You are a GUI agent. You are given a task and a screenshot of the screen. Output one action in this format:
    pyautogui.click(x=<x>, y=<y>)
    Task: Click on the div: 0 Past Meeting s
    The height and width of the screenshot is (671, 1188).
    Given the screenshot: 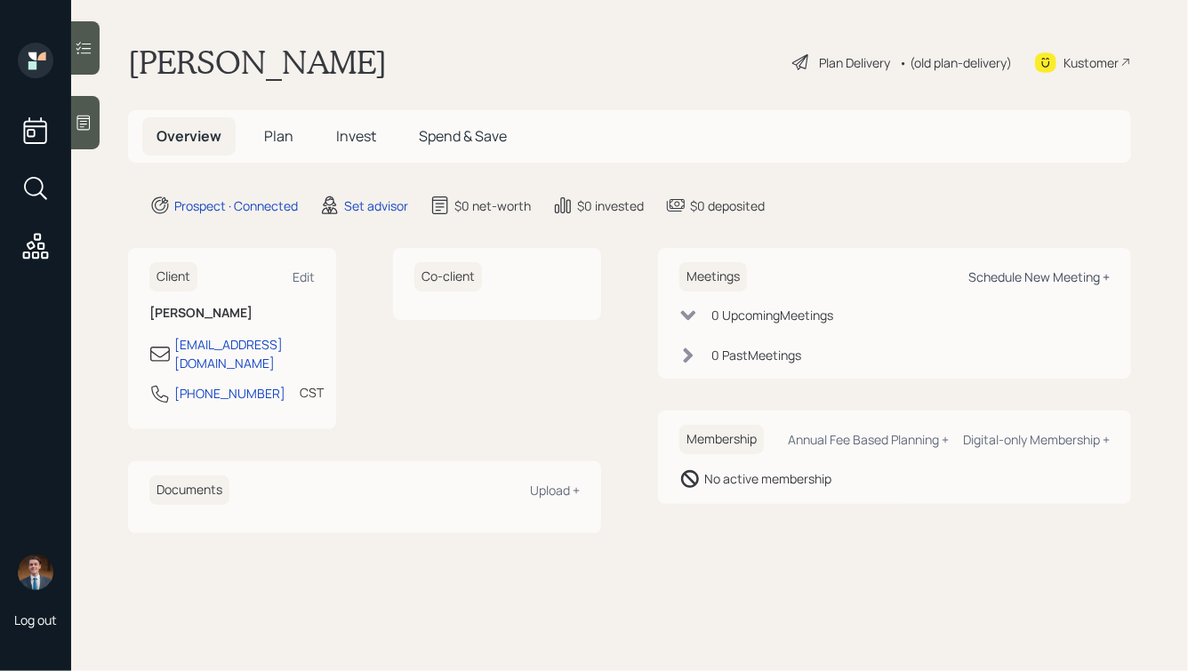 What is the action you would take?
    pyautogui.click(x=756, y=355)
    